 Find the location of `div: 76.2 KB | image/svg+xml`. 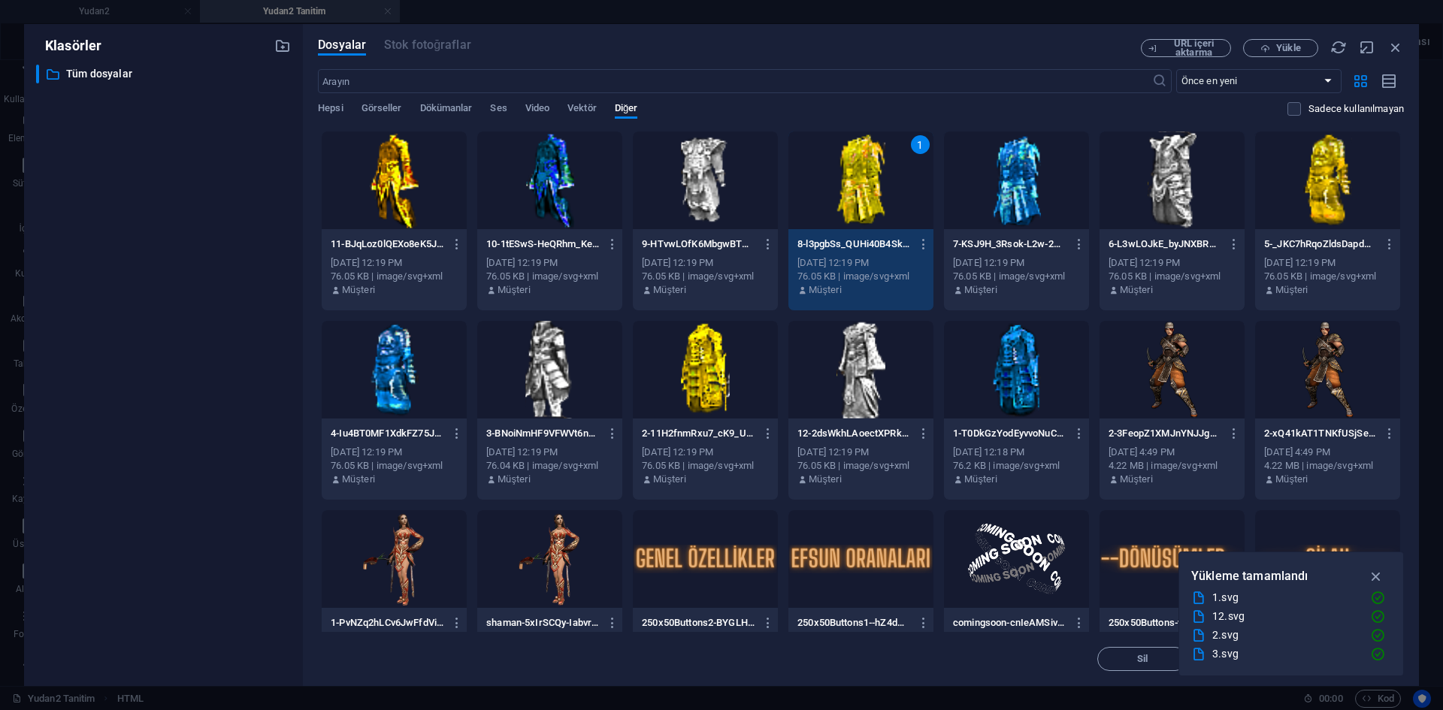

div: 76.2 KB | image/svg+xml is located at coordinates (1016, 466).